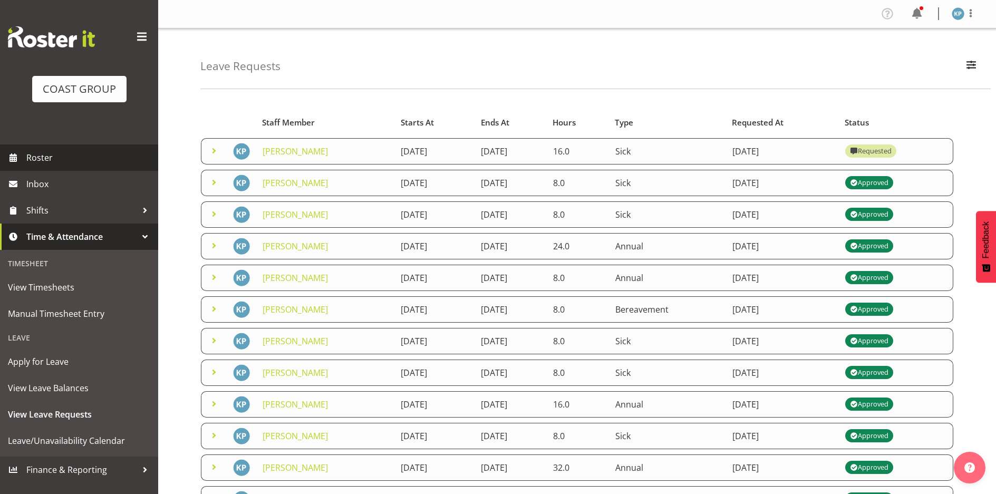 The height and width of the screenshot is (494, 996). Describe the element at coordinates (79, 415) in the screenshot. I see `span: View Leave Requests` at that location.